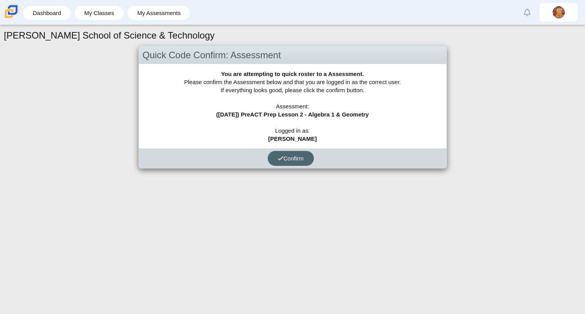 The width and height of the screenshot is (585, 314). I want to click on img: Carmen School of Science & Technology, so click(11, 12).